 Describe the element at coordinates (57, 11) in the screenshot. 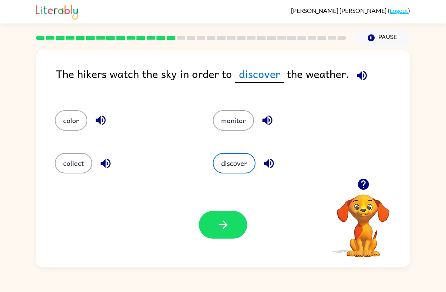

I see `img: Literably` at that location.